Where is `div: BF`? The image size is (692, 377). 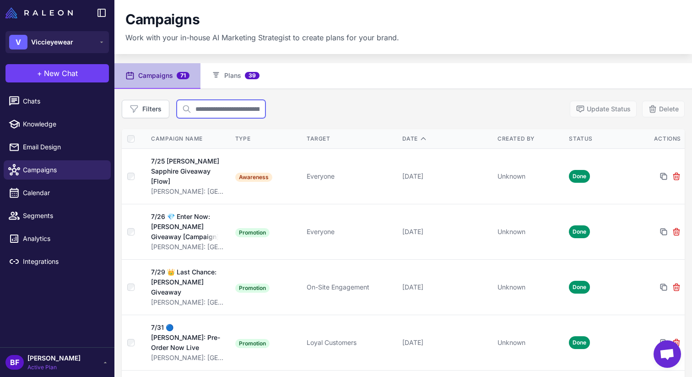 div: BF is located at coordinates (15, 362).